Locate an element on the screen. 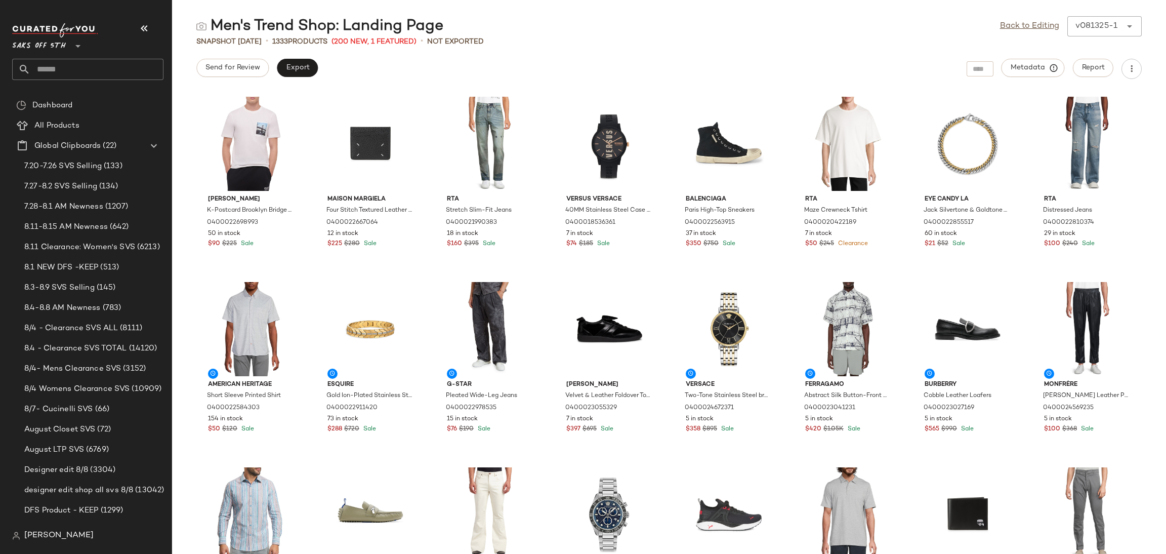 This screenshot has height=554, width=1166. span: Dashboard is located at coordinates (52, 105).